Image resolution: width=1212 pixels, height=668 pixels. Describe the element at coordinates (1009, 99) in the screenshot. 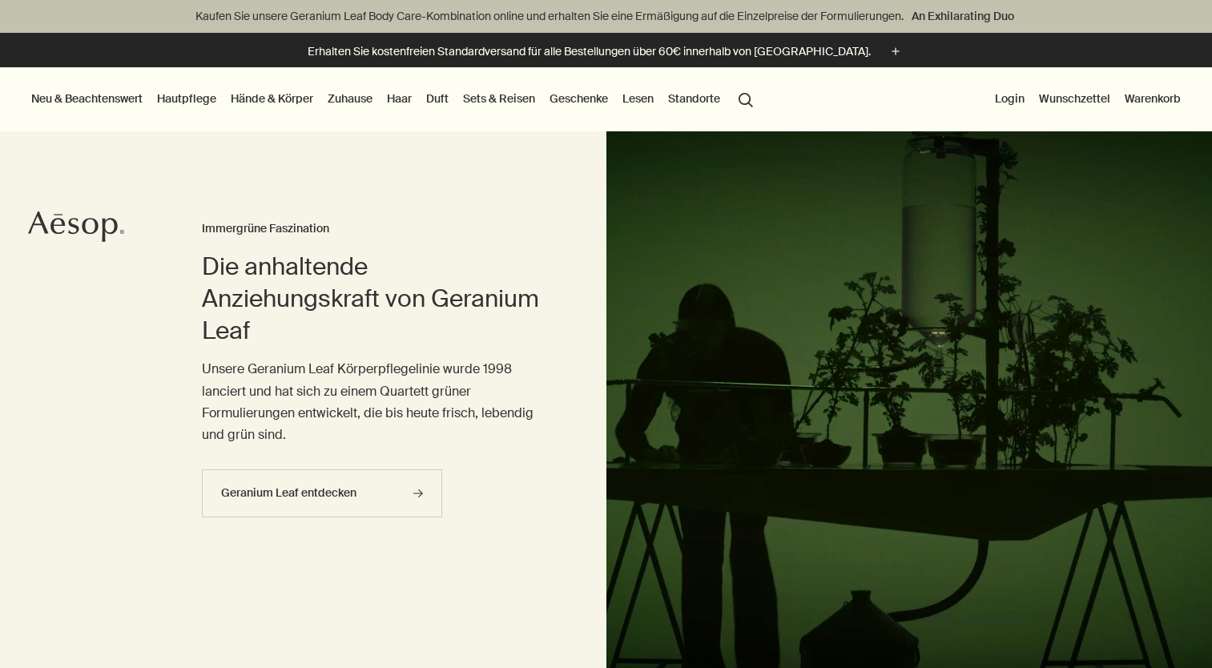

I see `button: Login` at that location.